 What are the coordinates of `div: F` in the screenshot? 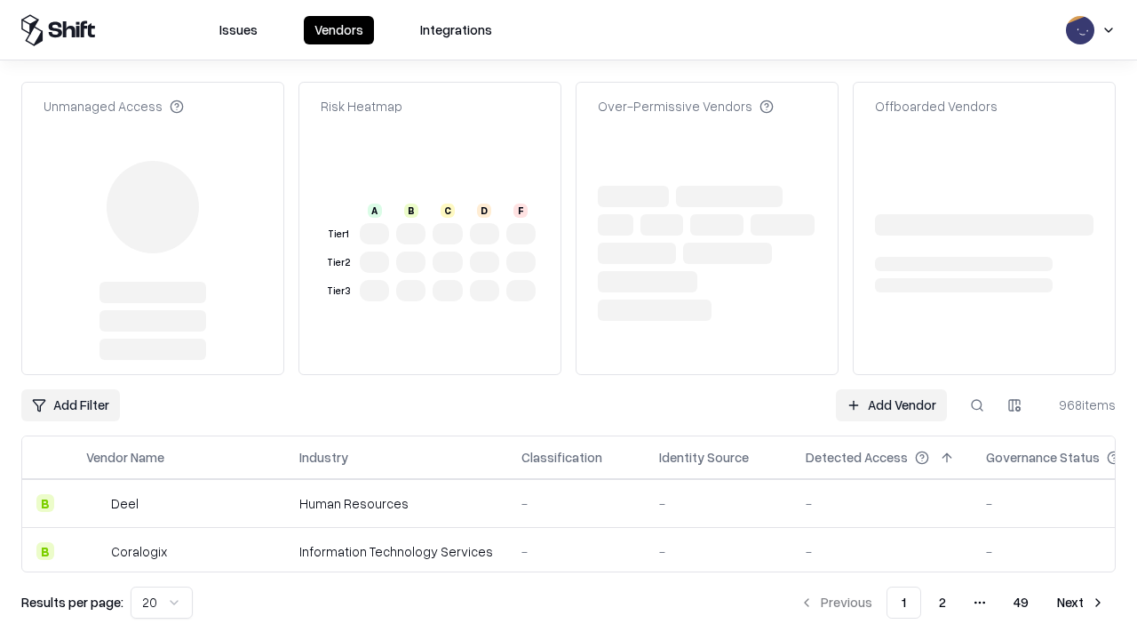 It's located at (521, 211).